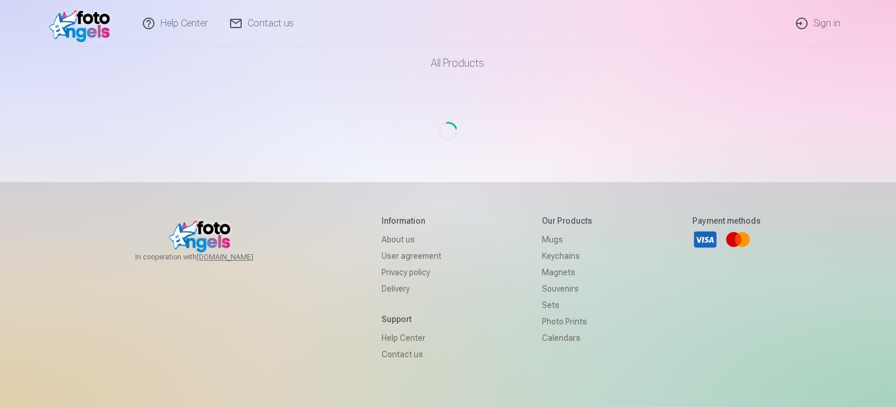 This screenshot has width=896, height=407. Describe the element at coordinates (412, 354) in the screenshot. I see `a: Contact us` at that location.